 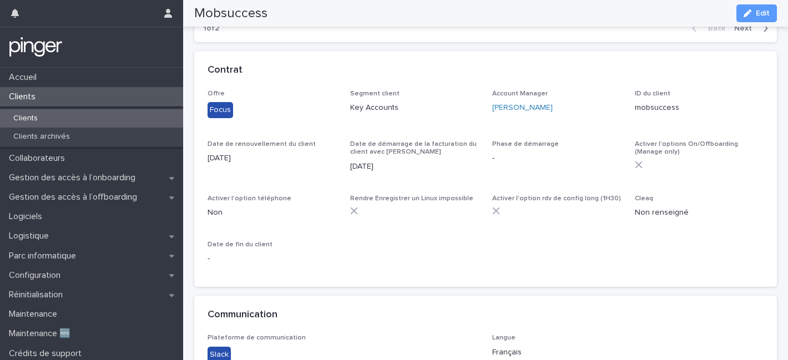 What do you see at coordinates (256, 338) in the screenshot?
I see `span: Plateforme de communication` at bounding box center [256, 338].